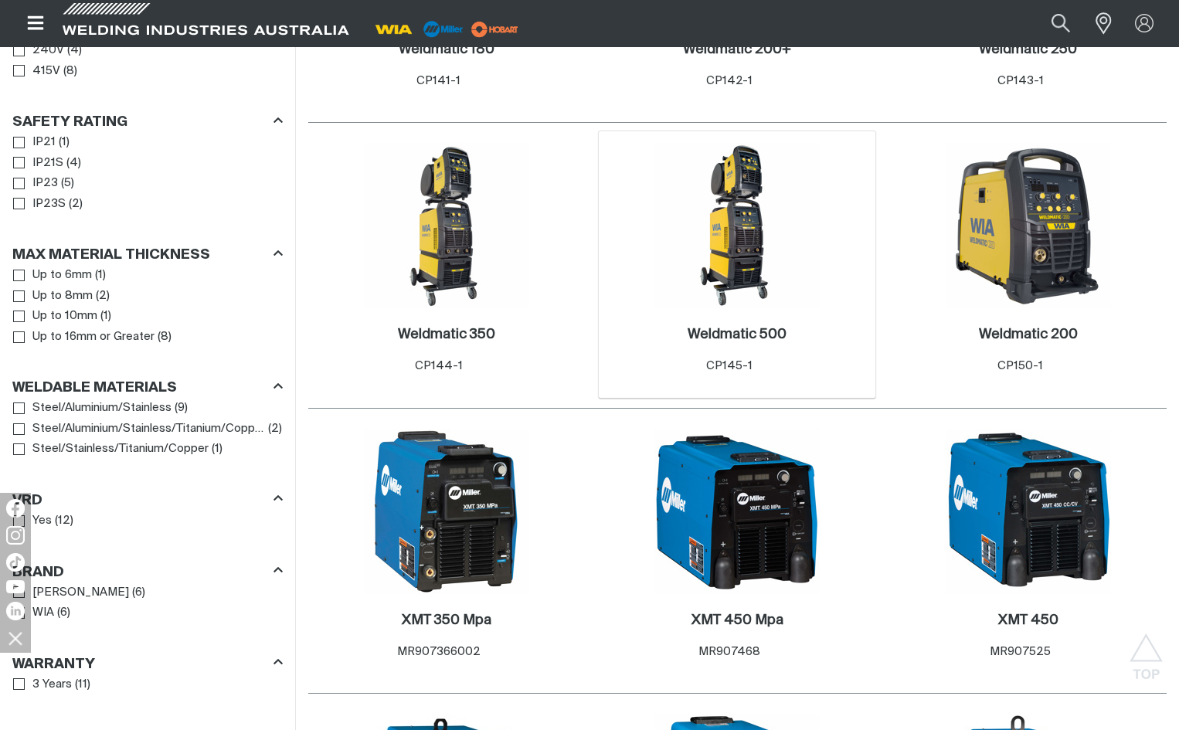 This screenshot has height=730, width=1179. What do you see at coordinates (1028, 334) in the screenshot?
I see `a: Weldmatic 200` at bounding box center [1028, 334].